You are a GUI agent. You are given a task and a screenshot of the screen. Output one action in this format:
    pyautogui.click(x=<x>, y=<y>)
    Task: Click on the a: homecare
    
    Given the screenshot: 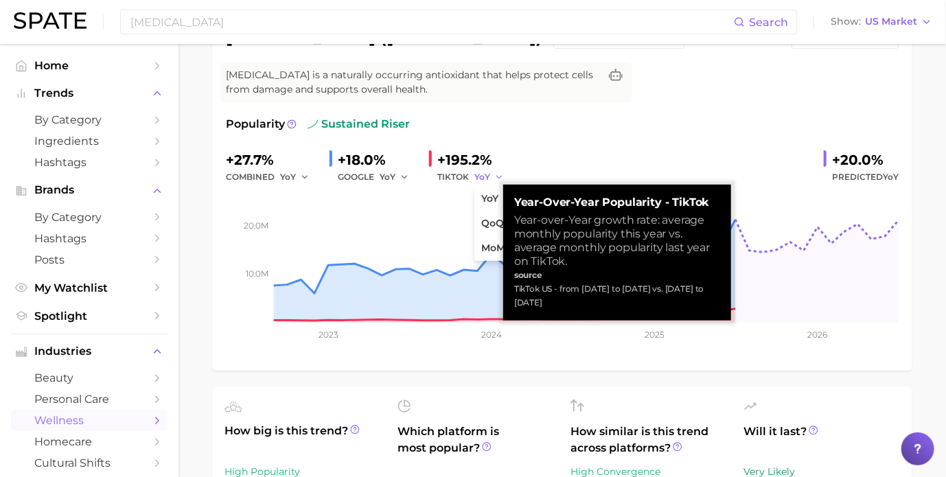 What is the action you would take?
    pyautogui.click(x=89, y=441)
    